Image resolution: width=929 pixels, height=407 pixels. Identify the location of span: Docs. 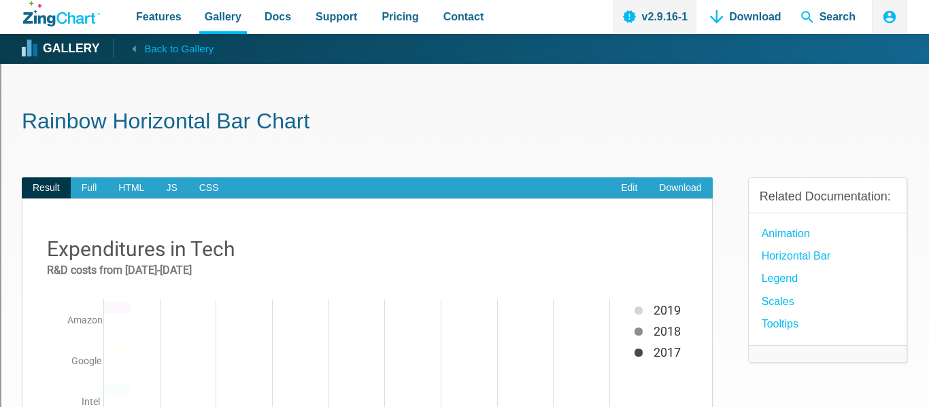
(277, 16).